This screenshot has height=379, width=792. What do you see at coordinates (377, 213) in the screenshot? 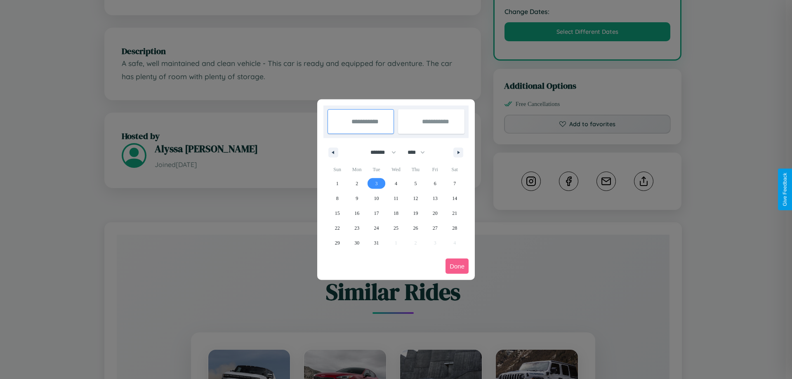
I see `span: 17` at bounding box center [377, 213].